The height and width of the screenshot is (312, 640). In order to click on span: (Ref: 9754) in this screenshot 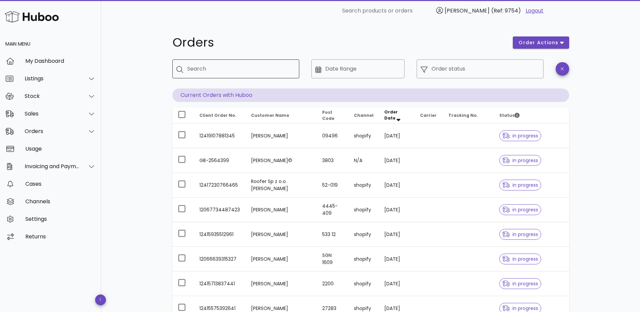, I will do `click(506, 10)`.